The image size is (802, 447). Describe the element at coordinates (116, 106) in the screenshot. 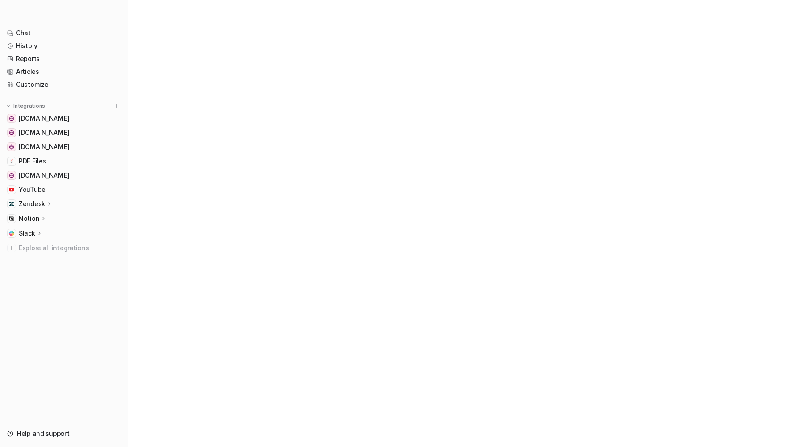

I see `img: menu_add.svg` at that location.